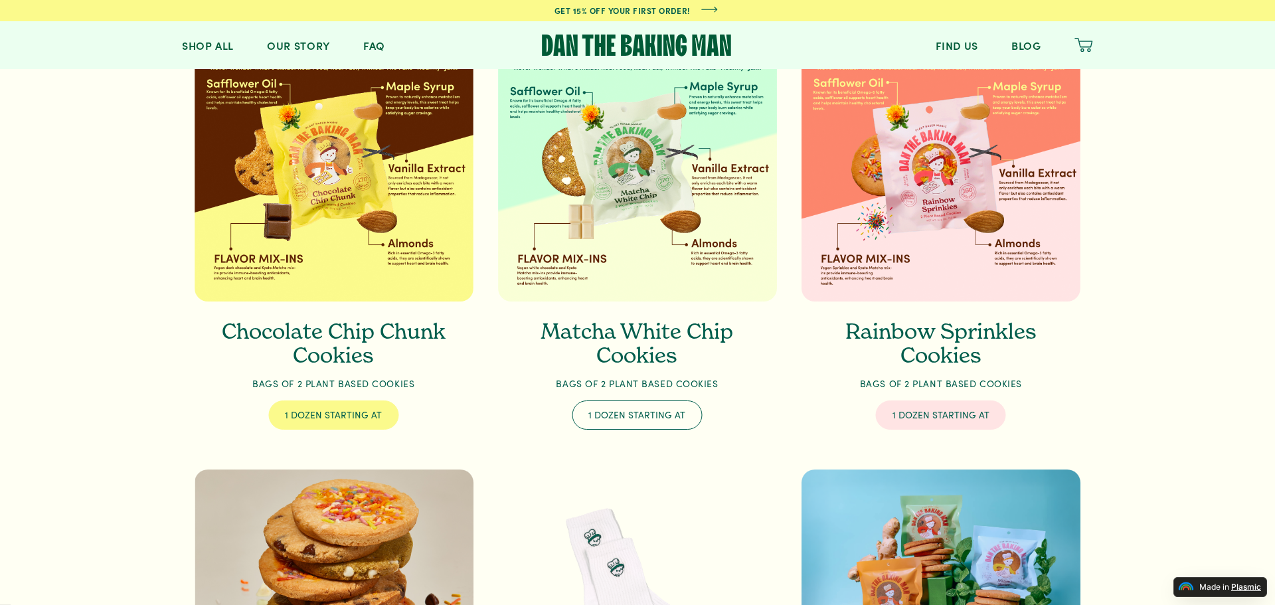 The width and height of the screenshot is (1275, 605). I want to click on a: Find Us, so click(957, 45).